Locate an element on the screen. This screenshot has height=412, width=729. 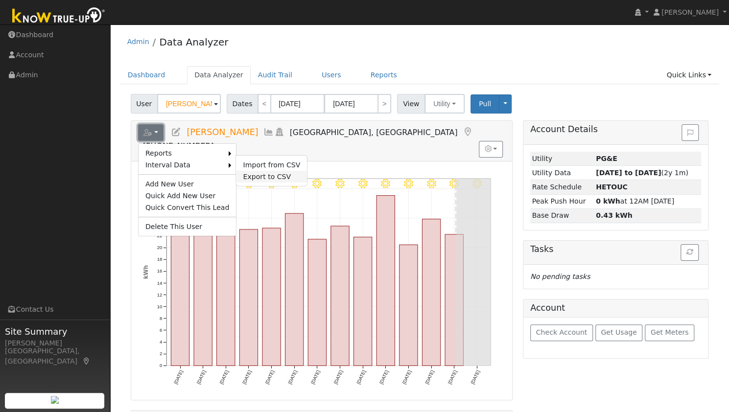
button: Refresh is located at coordinates (690, 253).